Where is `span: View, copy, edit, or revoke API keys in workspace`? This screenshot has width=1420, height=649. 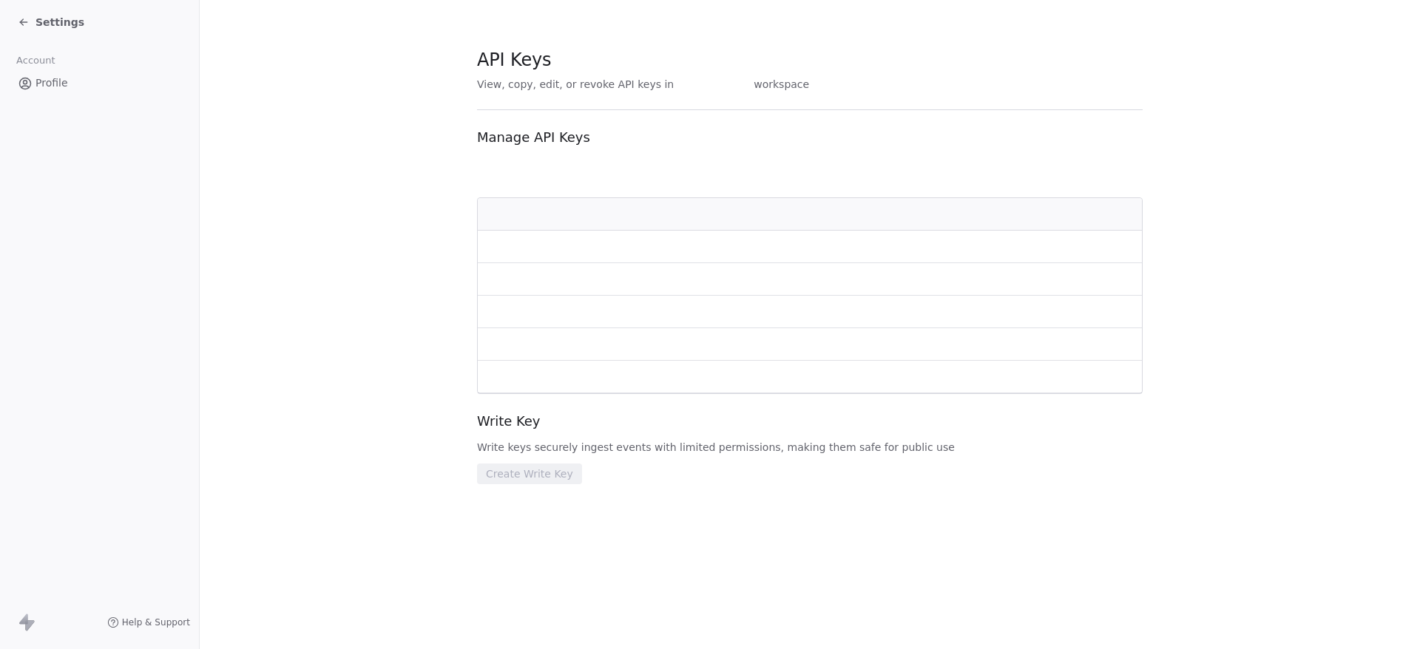
span: View, copy, edit, or revoke API keys in workspace is located at coordinates (810, 84).